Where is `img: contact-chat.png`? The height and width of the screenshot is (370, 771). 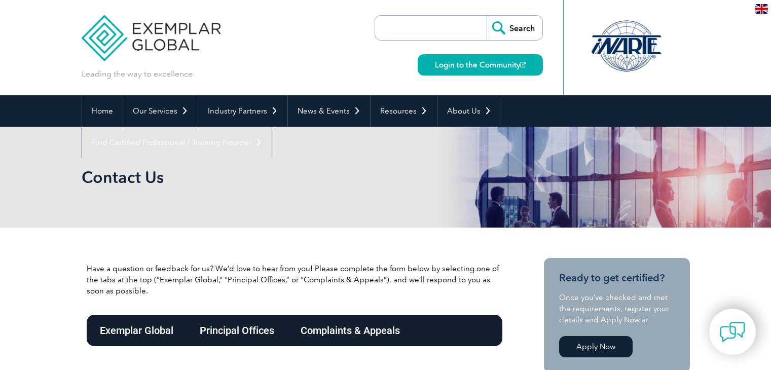
img: contact-chat.png is located at coordinates (732, 332).